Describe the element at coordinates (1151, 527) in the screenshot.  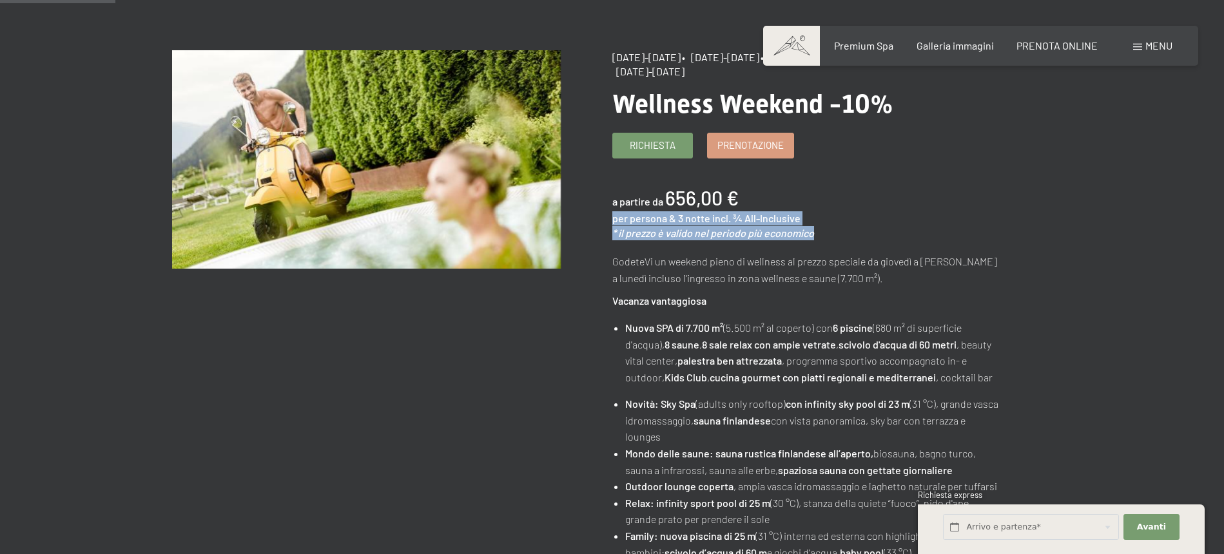
I see `span: Avanti` at that location.